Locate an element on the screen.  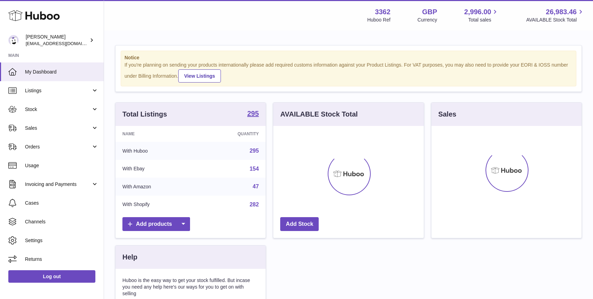
span: Channels is located at coordinates (62, 221).